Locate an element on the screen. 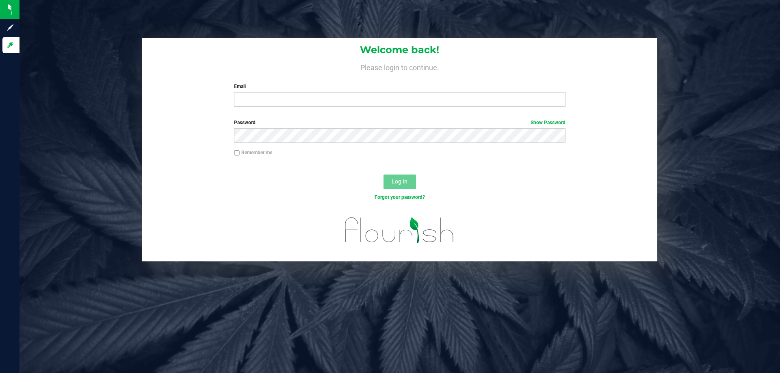 This screenshot has height=373, width=780. a: Show Password is located at coordinates (548, 123).